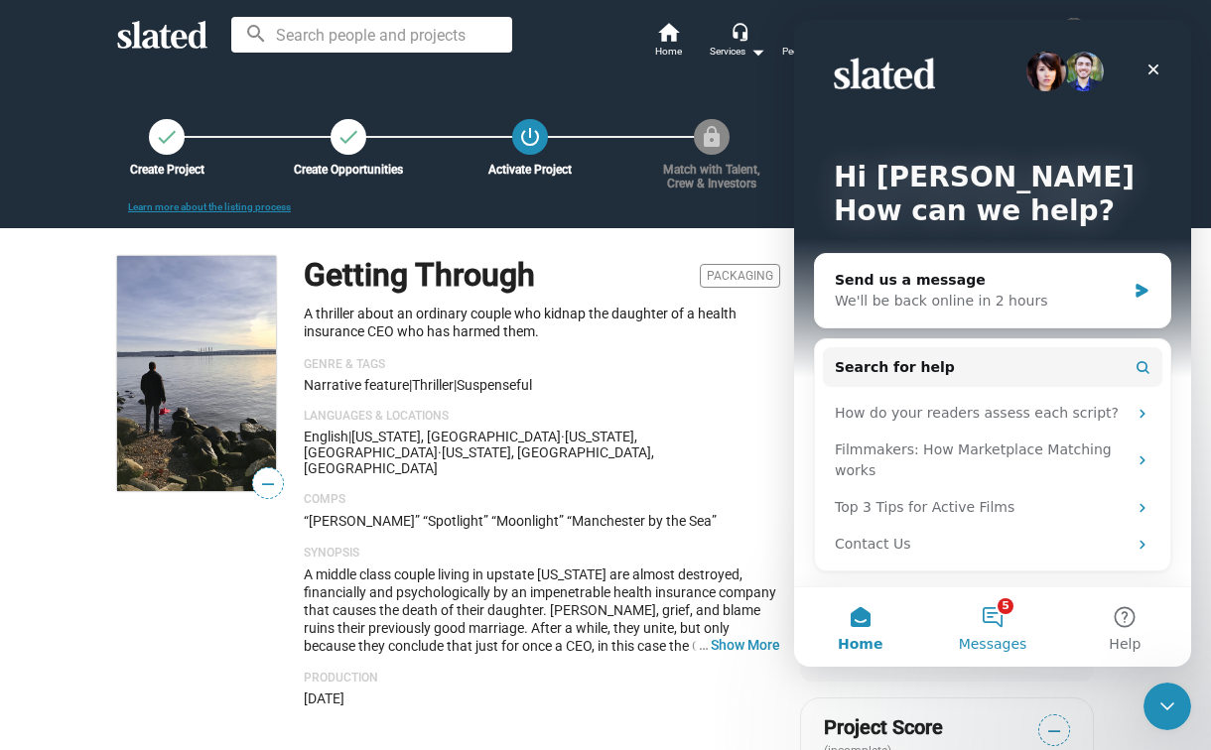 Image resolution: width=1211 pixels, height=750 pixels. What do you see at coordinates (209, 206) in the screenshot?
I see `a: Learn more about the listing process` at bounding box center [209, 206].